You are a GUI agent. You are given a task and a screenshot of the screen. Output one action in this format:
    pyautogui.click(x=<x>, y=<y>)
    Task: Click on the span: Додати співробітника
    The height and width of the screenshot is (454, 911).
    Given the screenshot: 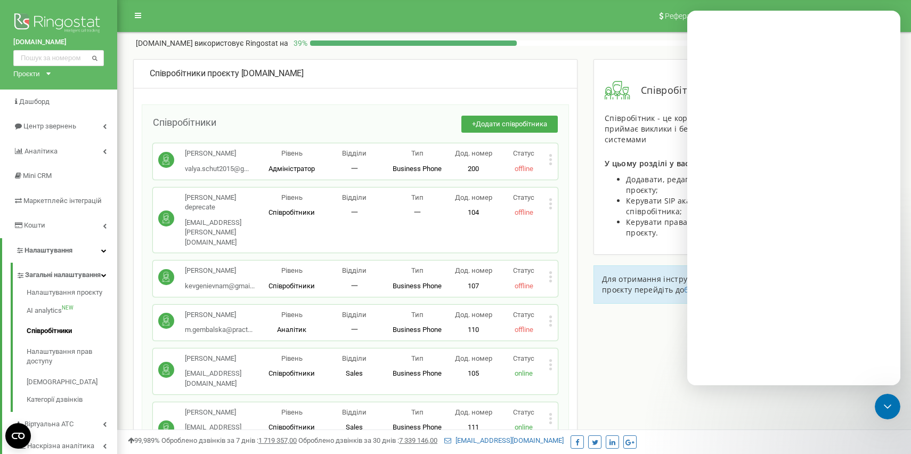 What is the action you would take?
    pyautogui.click(x=511, y=124)
    